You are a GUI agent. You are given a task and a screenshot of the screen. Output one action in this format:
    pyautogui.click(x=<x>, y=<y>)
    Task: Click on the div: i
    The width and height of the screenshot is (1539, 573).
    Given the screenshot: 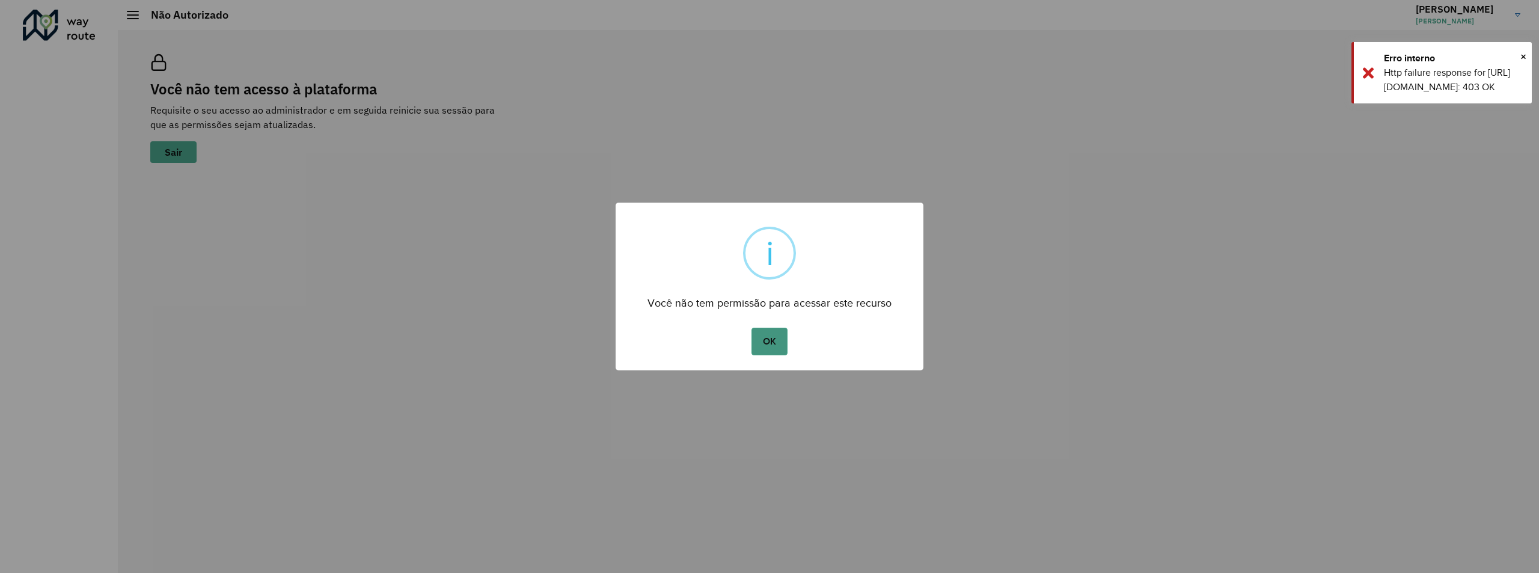 What is the action you would take?
    pyautogui.click(x=769, y=253)
    